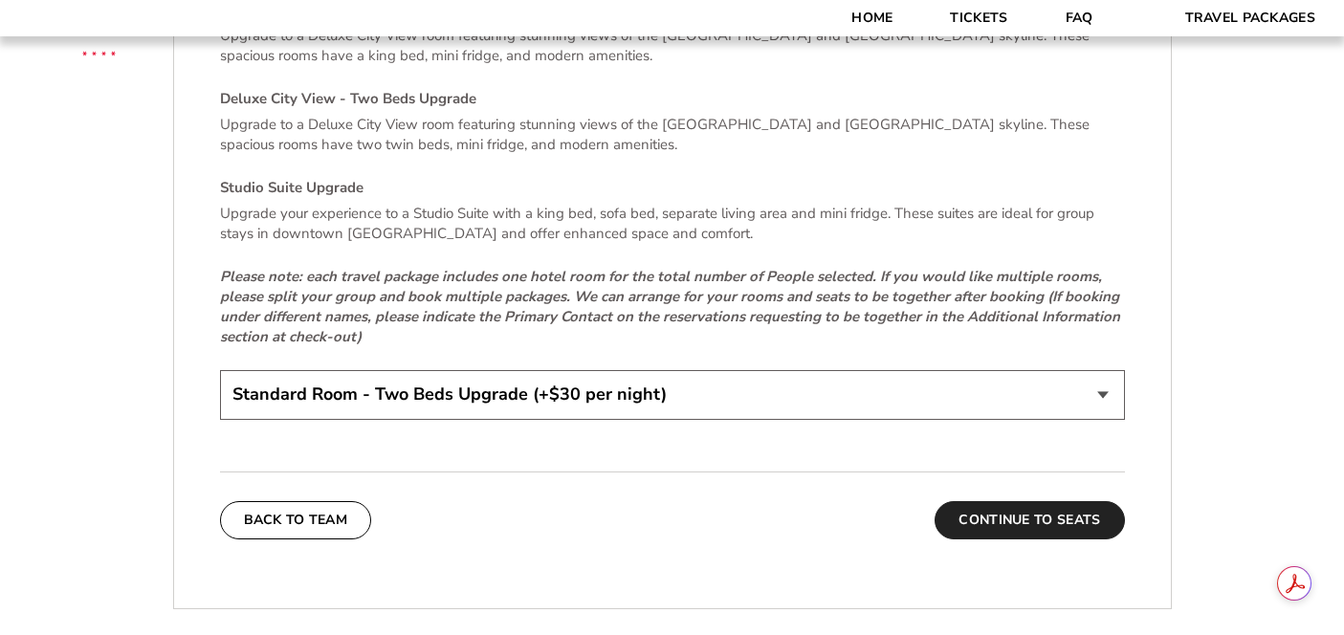  Describe the element at coordinates (295, 520) in the screenshot. I see `button: Back To Team` at that location.